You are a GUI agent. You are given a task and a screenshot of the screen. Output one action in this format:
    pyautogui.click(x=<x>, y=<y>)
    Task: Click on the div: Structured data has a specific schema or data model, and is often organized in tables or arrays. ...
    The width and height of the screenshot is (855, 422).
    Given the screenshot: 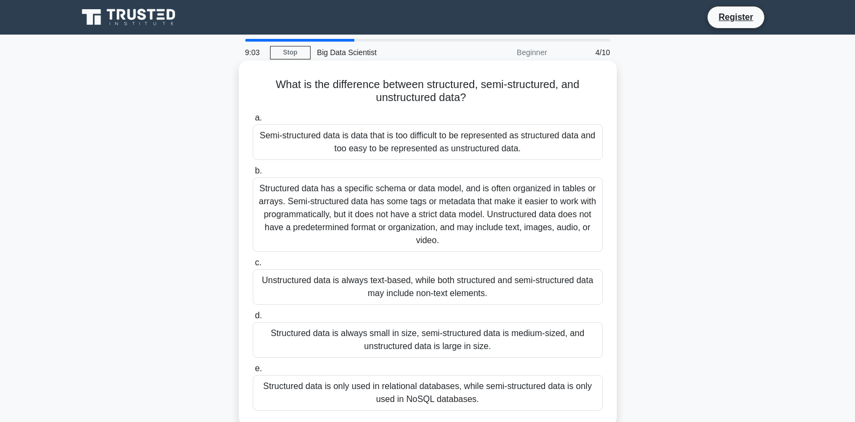 What is the action you would take?
    pyautogui.click(x=428, y=215)
    